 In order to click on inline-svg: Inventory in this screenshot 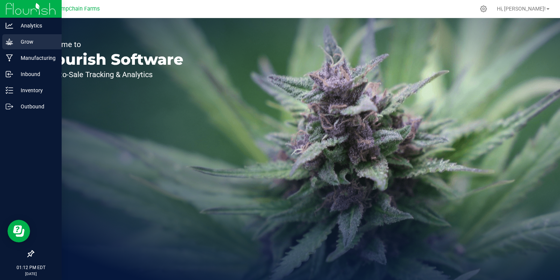, I will do `click(9, 90)`.